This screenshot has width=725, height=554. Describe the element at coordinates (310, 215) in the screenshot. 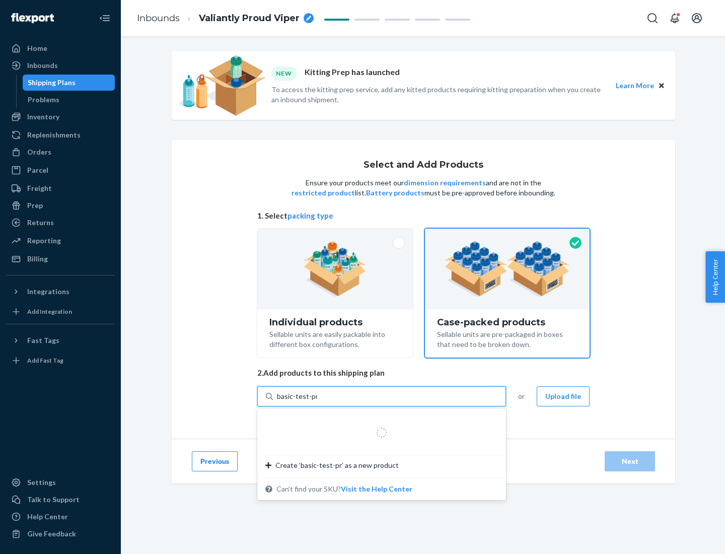

I see `button: packing type` at that location.